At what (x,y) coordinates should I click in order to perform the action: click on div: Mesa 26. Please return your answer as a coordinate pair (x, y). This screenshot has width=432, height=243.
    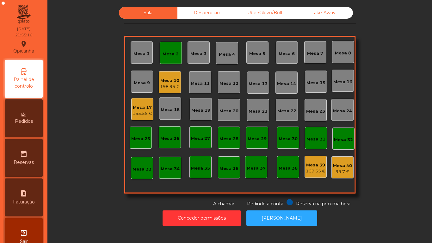
    Looking at the image, I should click on (170, 139).